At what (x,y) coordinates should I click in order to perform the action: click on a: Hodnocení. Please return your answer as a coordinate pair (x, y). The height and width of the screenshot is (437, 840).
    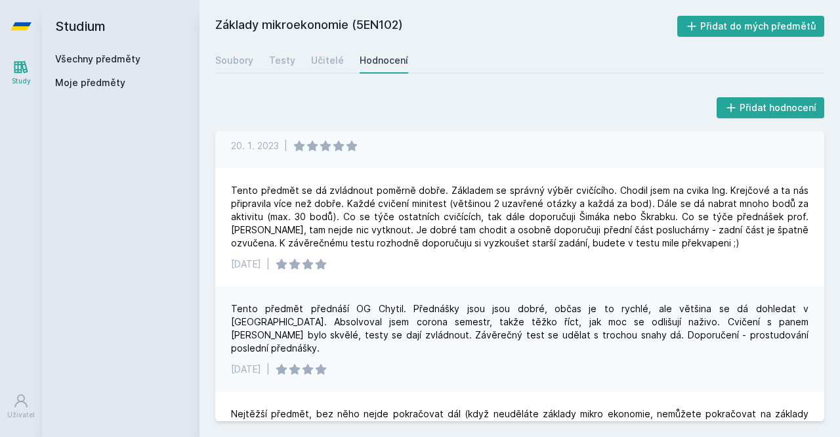
    Looking at the image, I should click on (384, 60).